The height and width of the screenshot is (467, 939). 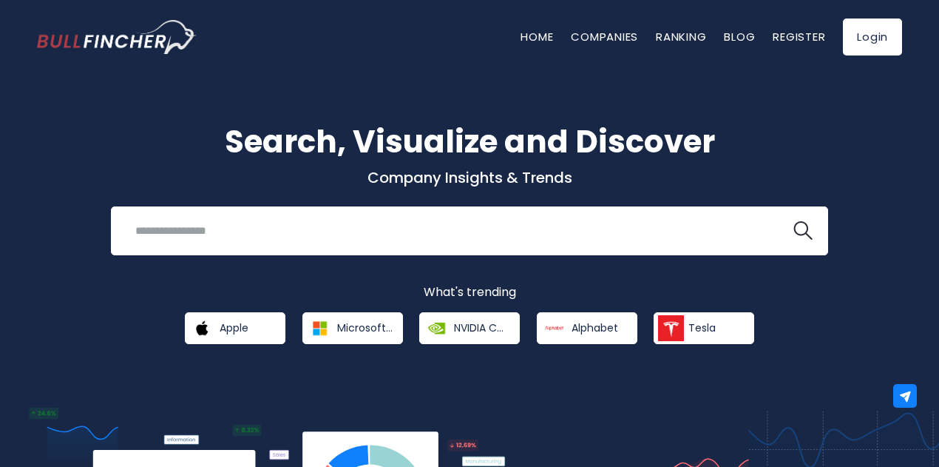 I want to click on a: Home, so click(x=537, y=36).